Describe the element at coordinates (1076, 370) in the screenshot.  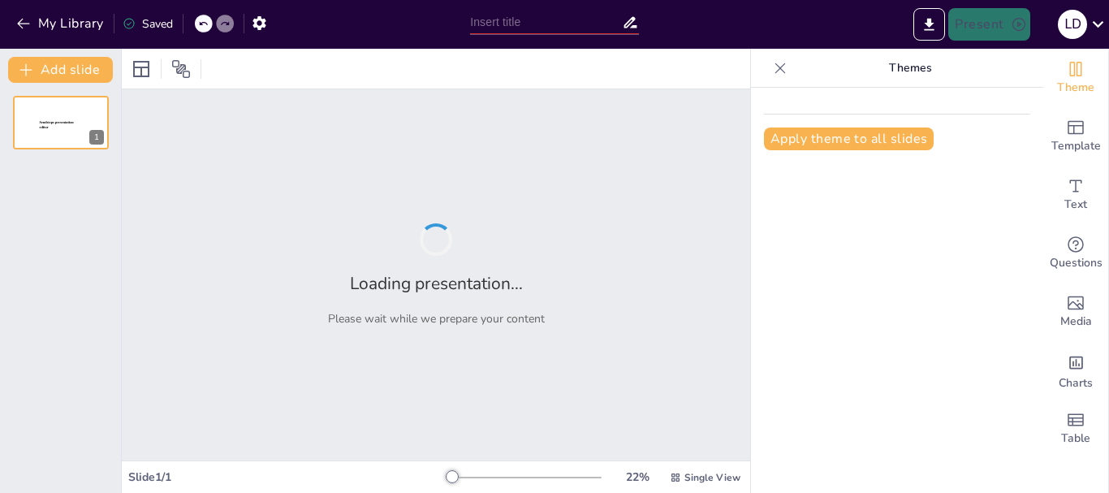
I see `div: Add charts and graphs` at that location.